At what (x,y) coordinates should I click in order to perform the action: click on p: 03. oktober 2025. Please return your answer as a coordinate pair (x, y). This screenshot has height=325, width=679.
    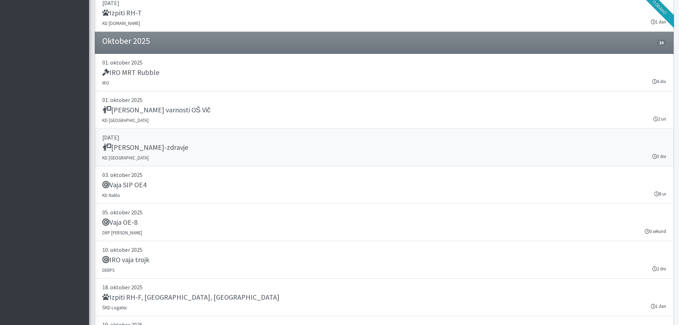
    Looking at the image, I should click on (384, 175).